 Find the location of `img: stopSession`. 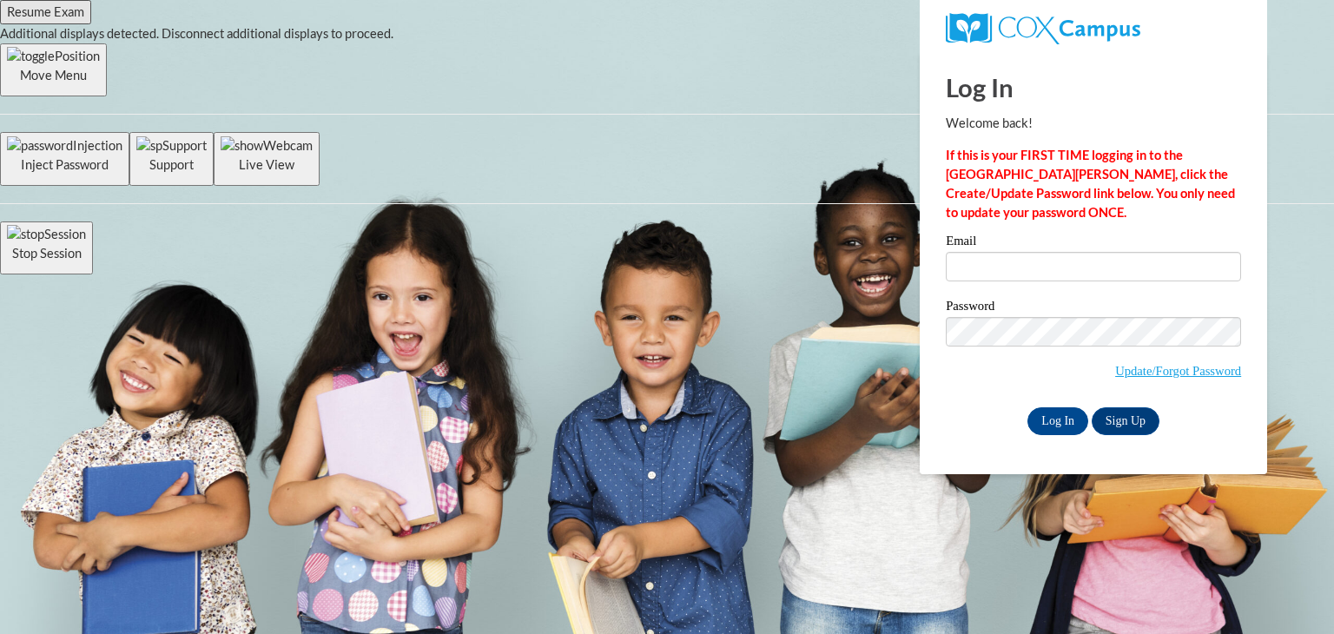

img: stopSession is located at coordinates (46, 235).